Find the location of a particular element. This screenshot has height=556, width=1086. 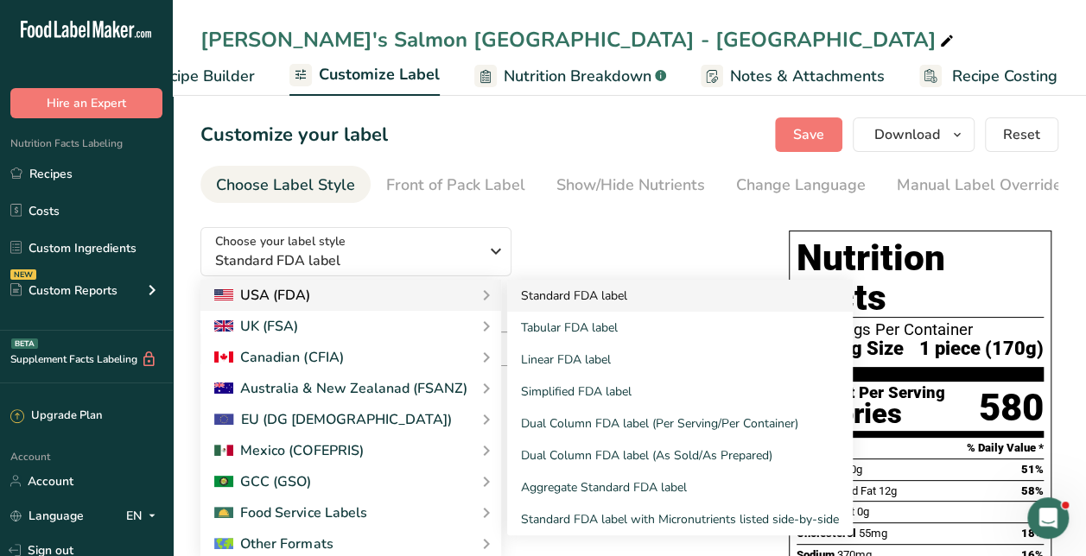

span: 18% is located at coordinates (1032, 533).